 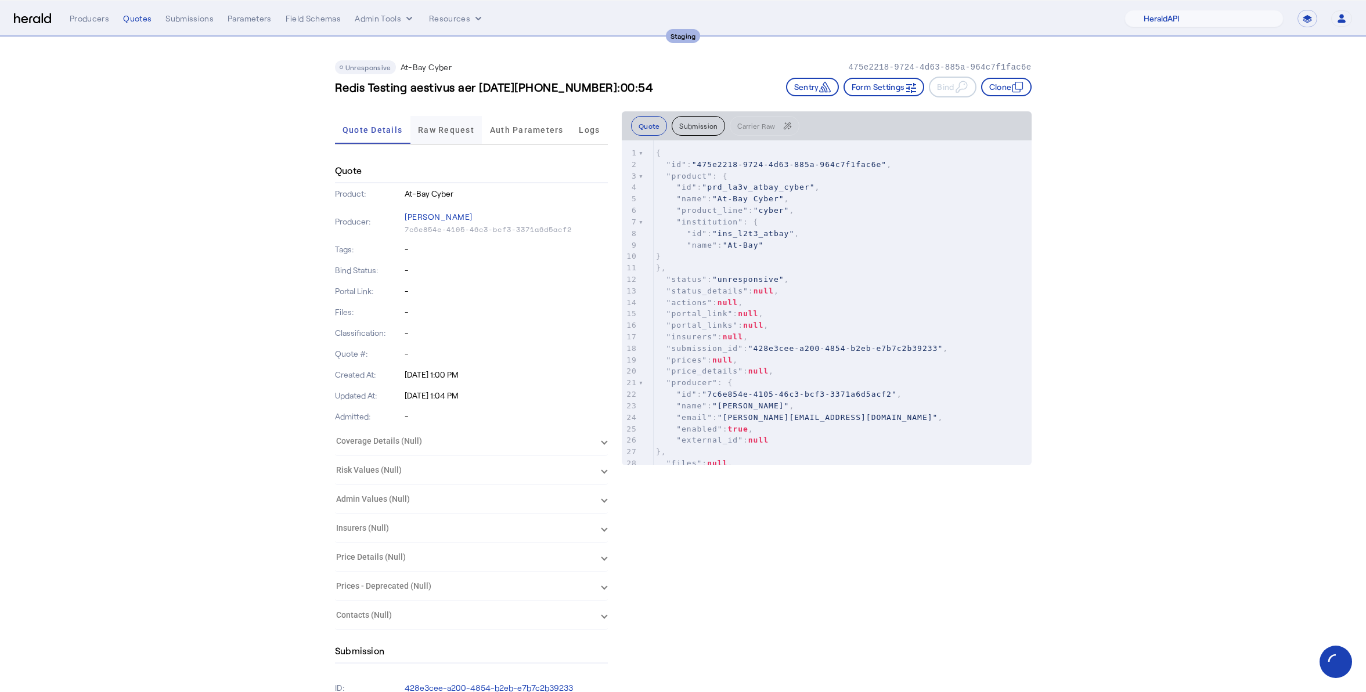 What do you see at coordinates (630, 418) in the screenshot?
I see `div: 24` at bounding box center [630, 418].